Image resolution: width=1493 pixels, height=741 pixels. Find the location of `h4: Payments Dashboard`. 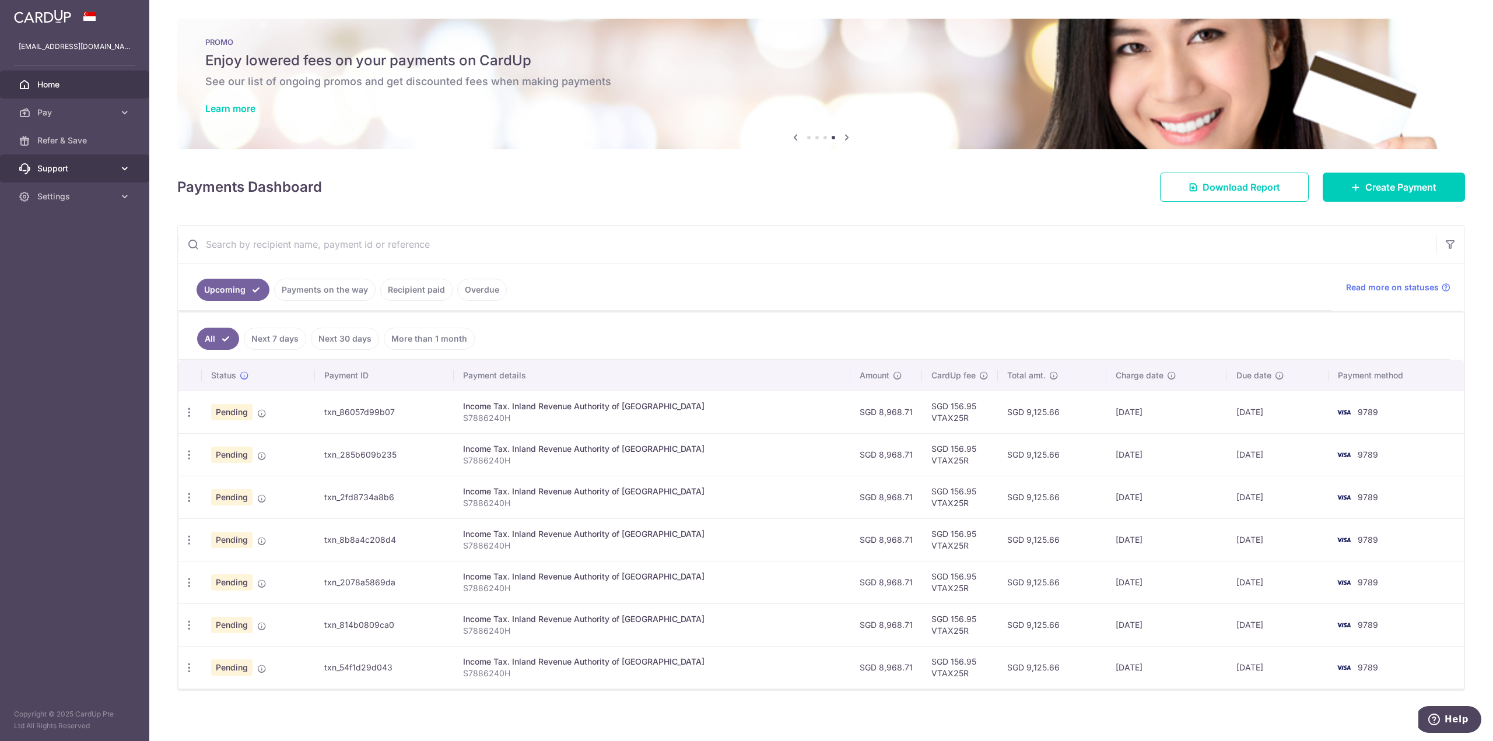

h4: Payments Dashboard is located at coordinates (250, 187).